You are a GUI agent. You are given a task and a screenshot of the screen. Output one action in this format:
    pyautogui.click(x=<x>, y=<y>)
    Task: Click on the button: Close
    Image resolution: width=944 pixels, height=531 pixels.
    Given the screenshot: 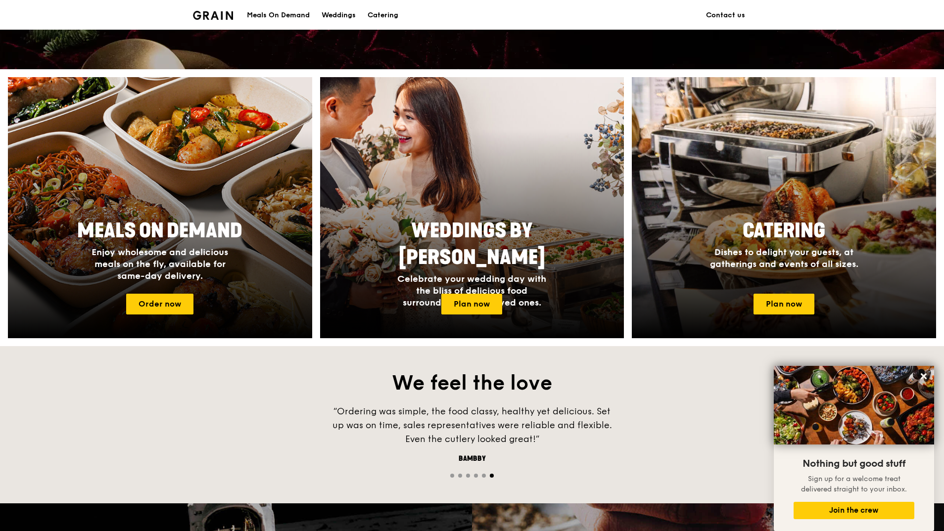 What is the action you would take?
    pyautogui.click(x=923, y=376)
    